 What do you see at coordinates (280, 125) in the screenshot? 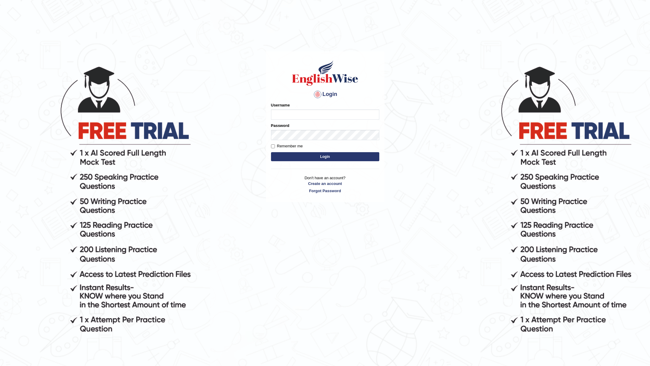
I see `label: Password` at bounding box center [280, 125].